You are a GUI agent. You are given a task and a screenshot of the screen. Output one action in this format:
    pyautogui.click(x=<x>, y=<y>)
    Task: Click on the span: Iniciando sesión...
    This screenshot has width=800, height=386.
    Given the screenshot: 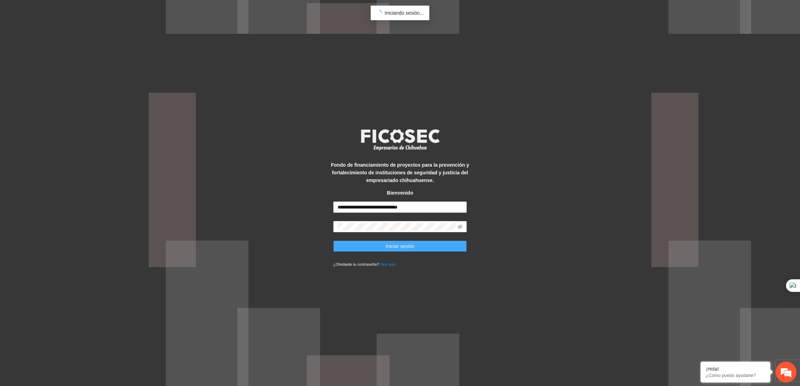 What is the action you would take?
    pyautogui.click(x=404, y=13)
    